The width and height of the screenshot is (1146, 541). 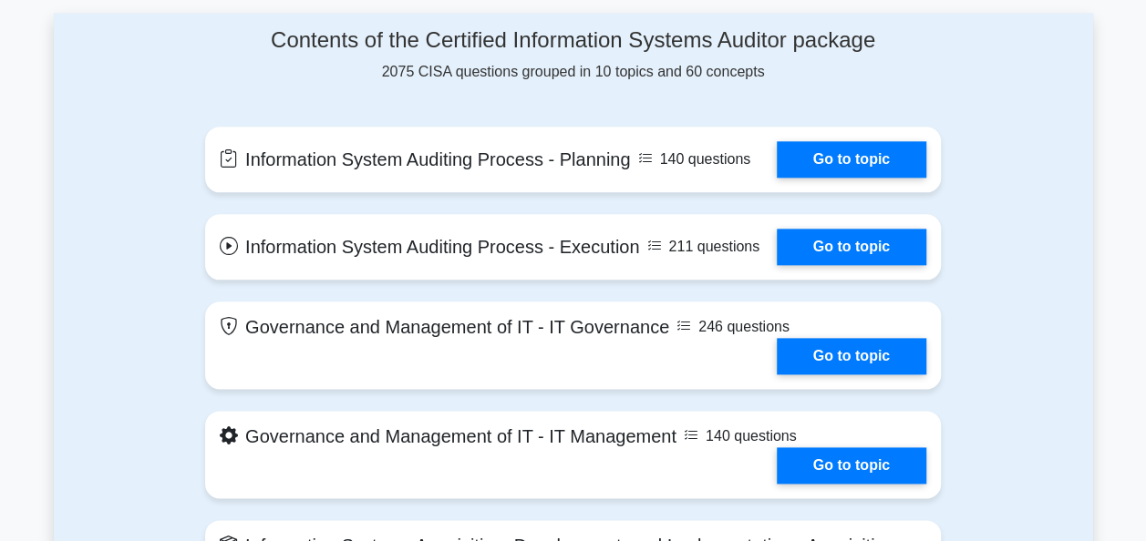 What do you see at coordinates (572, 40) in the screenshot?
I see `h4: Contents of the Certified Information Systems Auditor package` at bounding box center [572, 40].